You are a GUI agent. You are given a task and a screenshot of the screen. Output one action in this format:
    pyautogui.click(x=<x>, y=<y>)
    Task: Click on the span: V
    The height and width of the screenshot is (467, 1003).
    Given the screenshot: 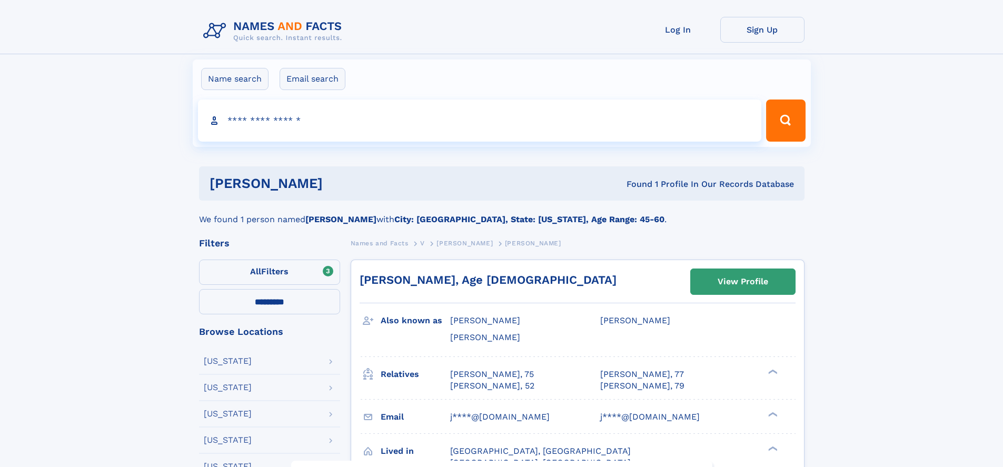 What is the action you would take?
    pyautogui.click(x=422, y=243)
    